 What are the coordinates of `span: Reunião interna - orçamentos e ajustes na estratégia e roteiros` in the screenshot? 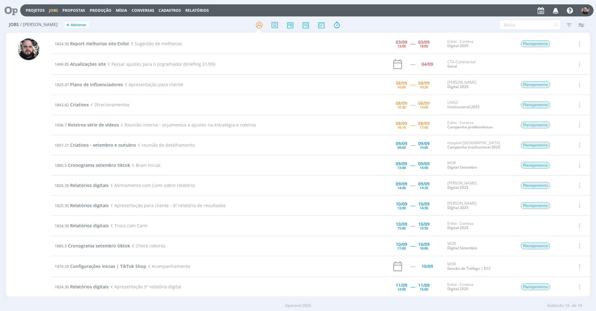 It's located at (187, 125).